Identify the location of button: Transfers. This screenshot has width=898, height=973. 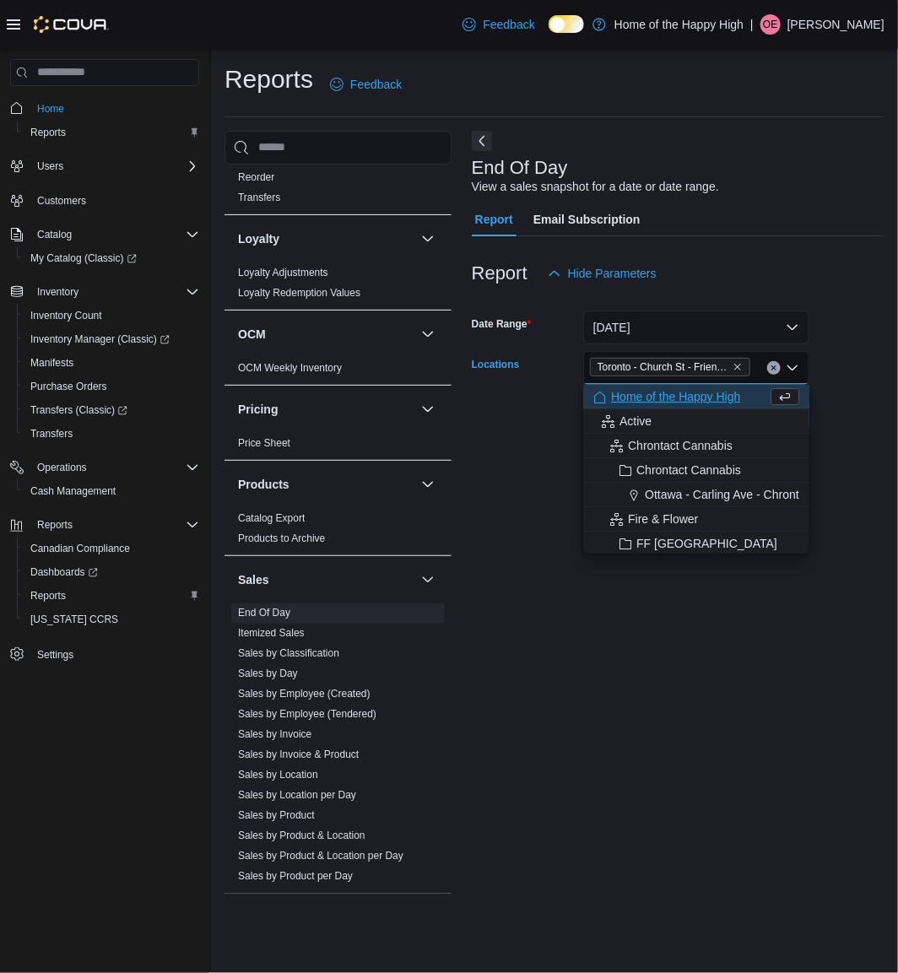
(111, 434).